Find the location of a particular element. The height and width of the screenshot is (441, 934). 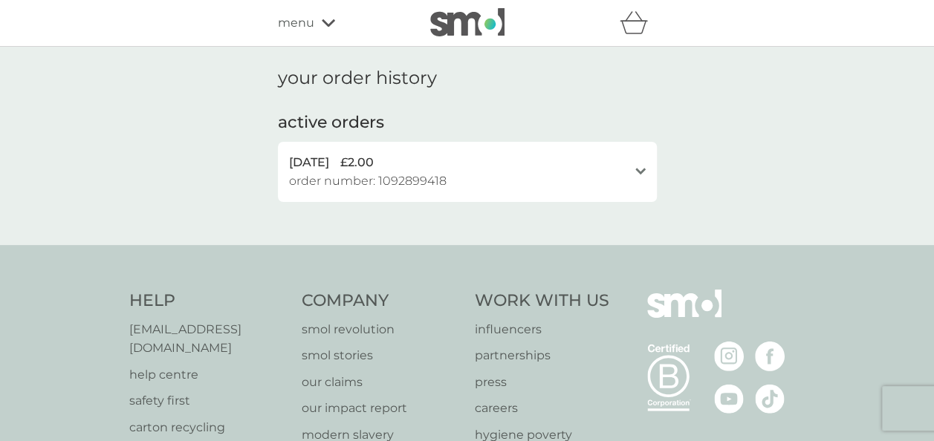

img: visit the smol Tiktok page is located at coordinates (770, 399).